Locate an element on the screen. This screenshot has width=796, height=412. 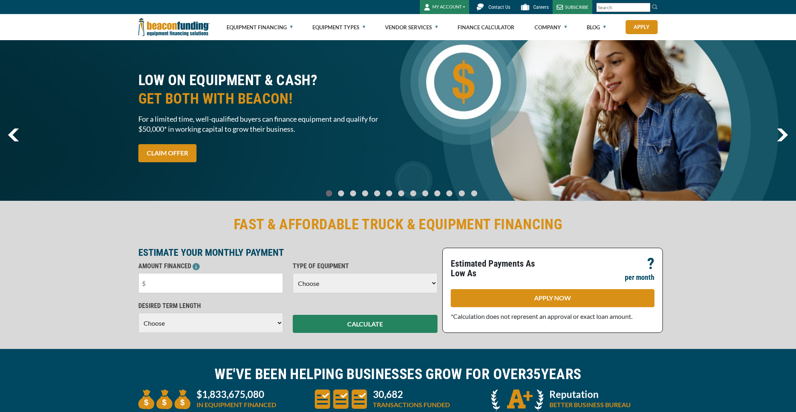
a: Go To Slide 4 is located at coordinates (377, 193).